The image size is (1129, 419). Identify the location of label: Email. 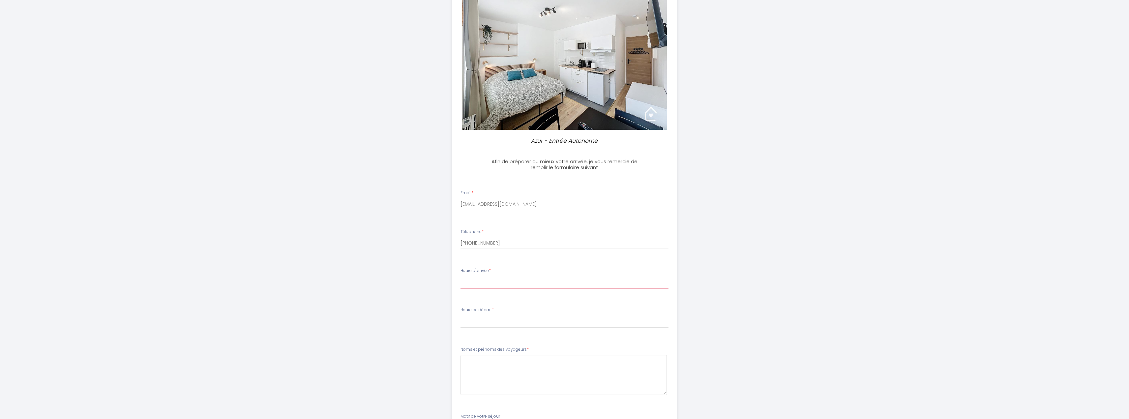
(467, 193).